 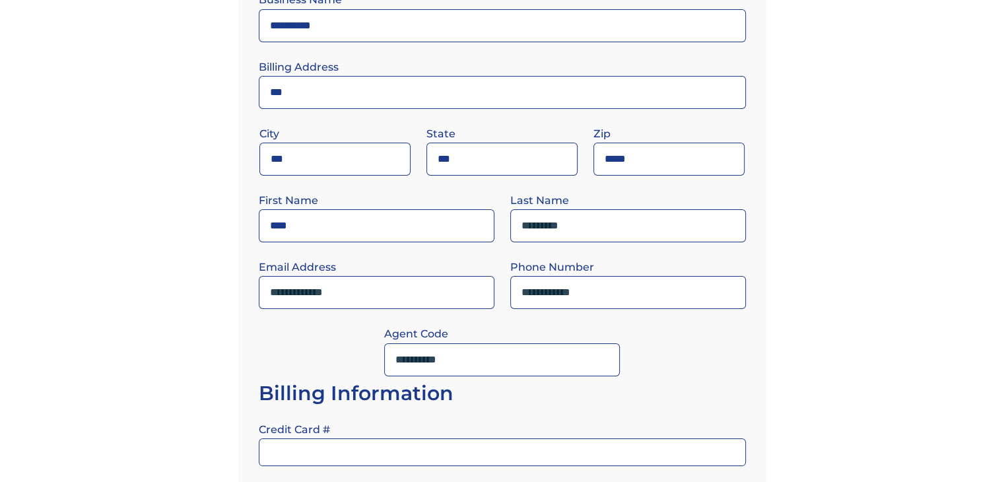 What do you see at coordinates (502, 393) in the screenshot?
I see `h3: Billing Information` at bounding box center [502, 393].